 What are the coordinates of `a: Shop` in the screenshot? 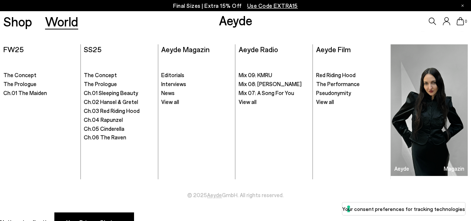 It's located at (17, 21).